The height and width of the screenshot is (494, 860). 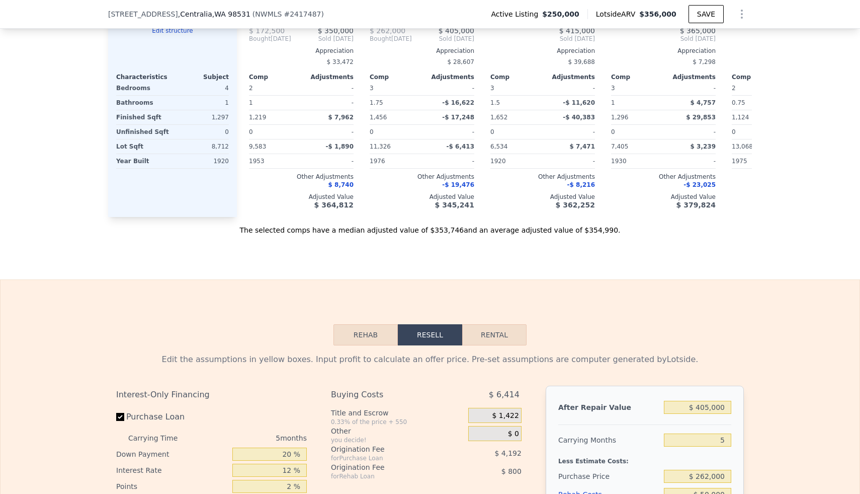 What do you see at coordinates (395, 103) in the screenshot?
I see `div: 1.75` at bounding box center [395, 103].